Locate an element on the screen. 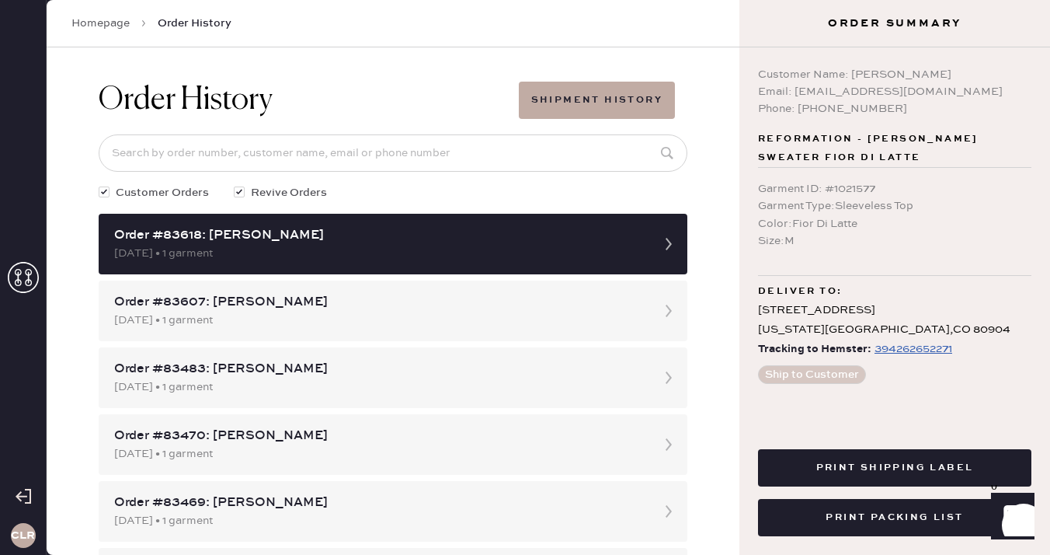  div: https://www.fedex.com/apps/fedextrack/?tracknumbers=394262652271&cntry_code=US is located at coordinates (913, 349).